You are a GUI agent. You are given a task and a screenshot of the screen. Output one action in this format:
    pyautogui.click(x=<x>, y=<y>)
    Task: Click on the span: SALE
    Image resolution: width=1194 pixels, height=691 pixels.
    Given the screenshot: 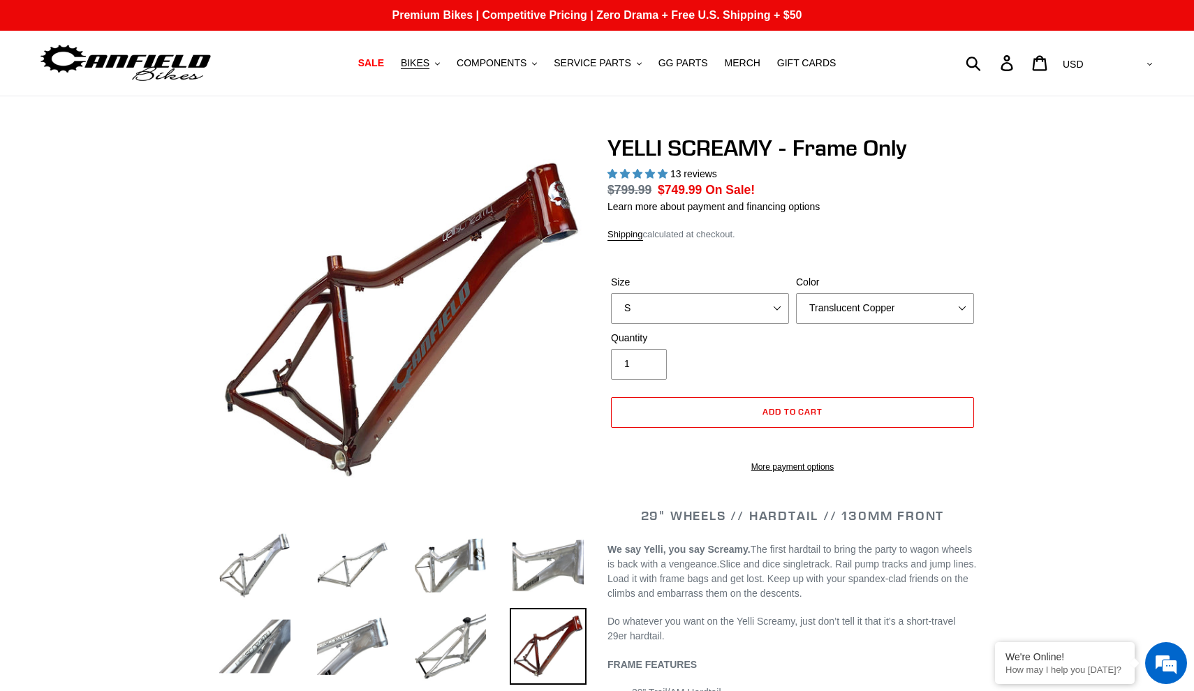 What is the action you would take?
    pyautogui.click(x=371, y=63)
    